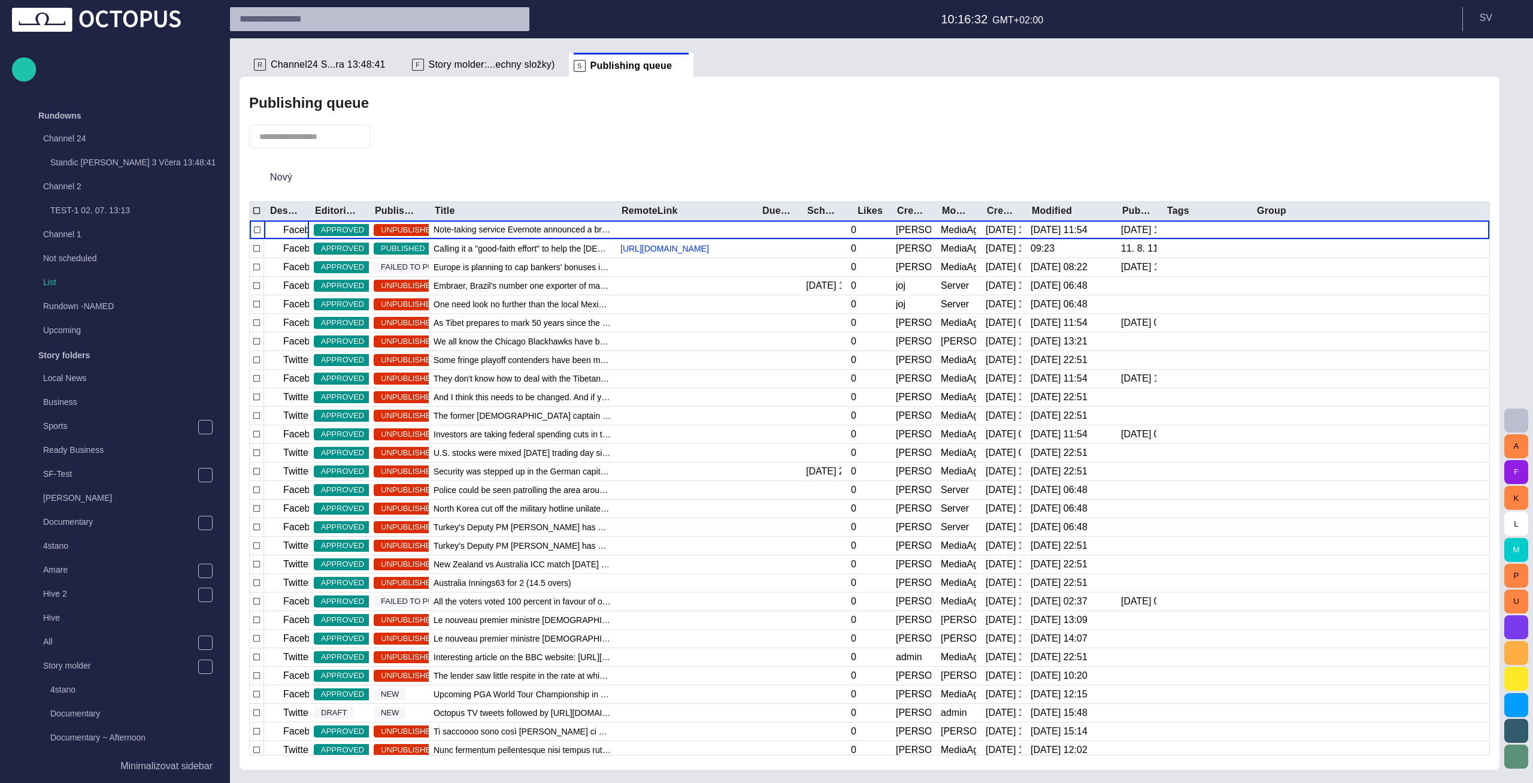 The height and width of the screenshot is (783, 1533). Describe the element at coordinates (1137, 211) in the screenshot. I see `div: Published` at that location.